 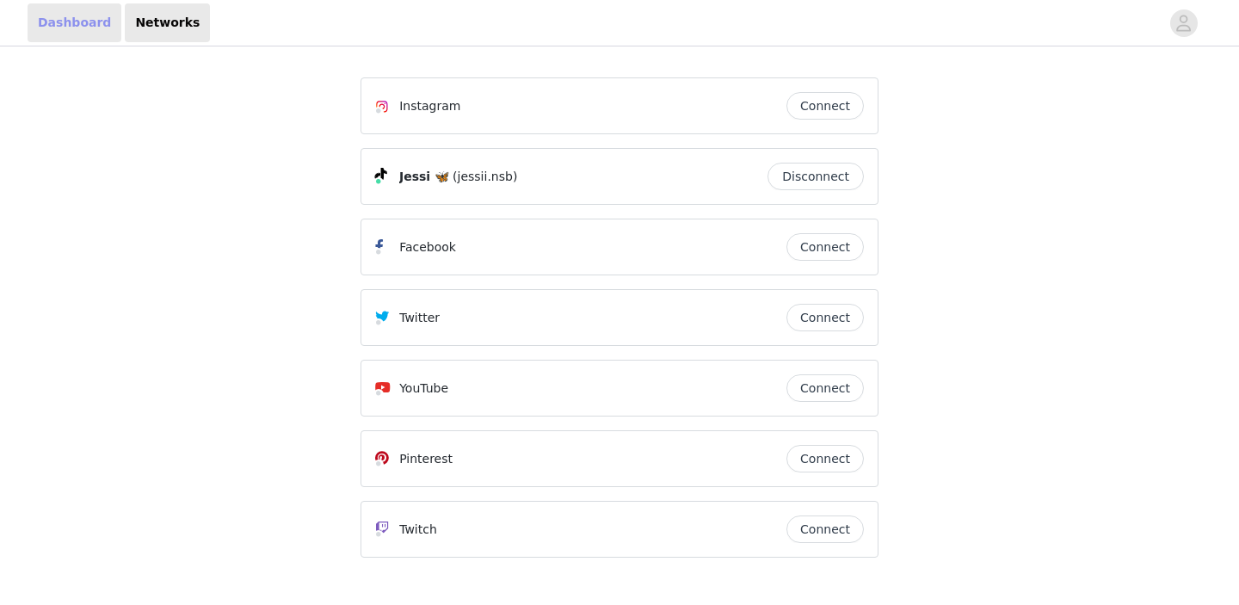 What do you see at coordinates (1183, 23) in the screenshot?
I see `div: avatar` at bounding box center [1183, 23].